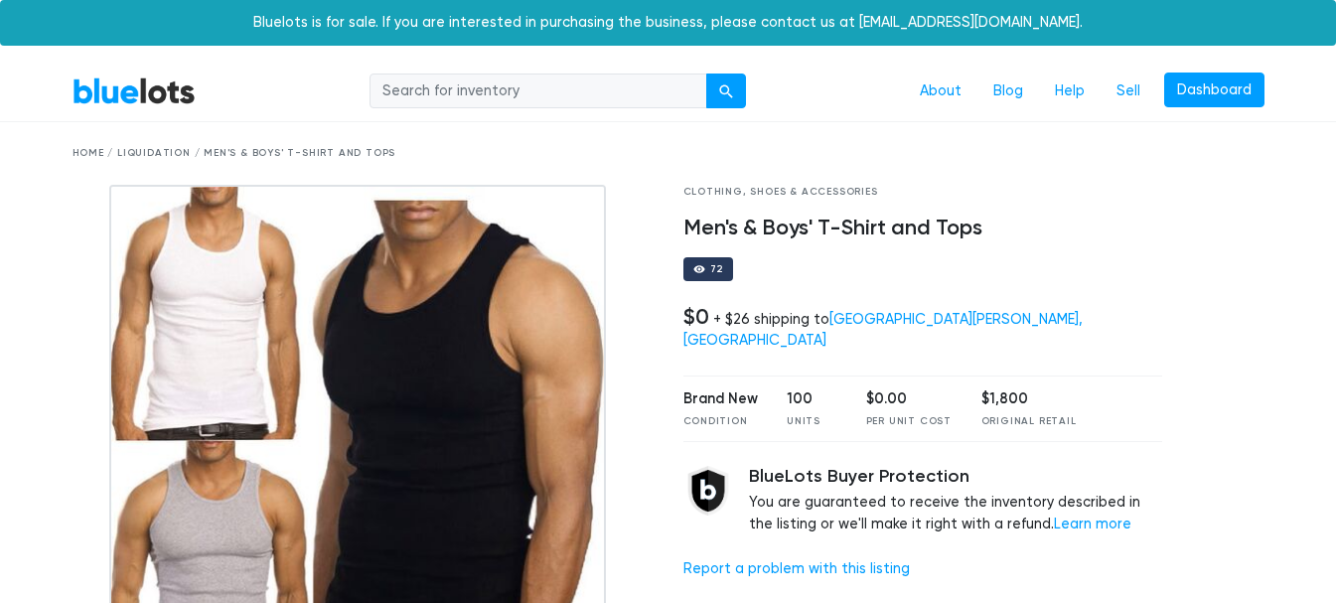  I want to click on div: + $26 shipping to, so click(883, 330).